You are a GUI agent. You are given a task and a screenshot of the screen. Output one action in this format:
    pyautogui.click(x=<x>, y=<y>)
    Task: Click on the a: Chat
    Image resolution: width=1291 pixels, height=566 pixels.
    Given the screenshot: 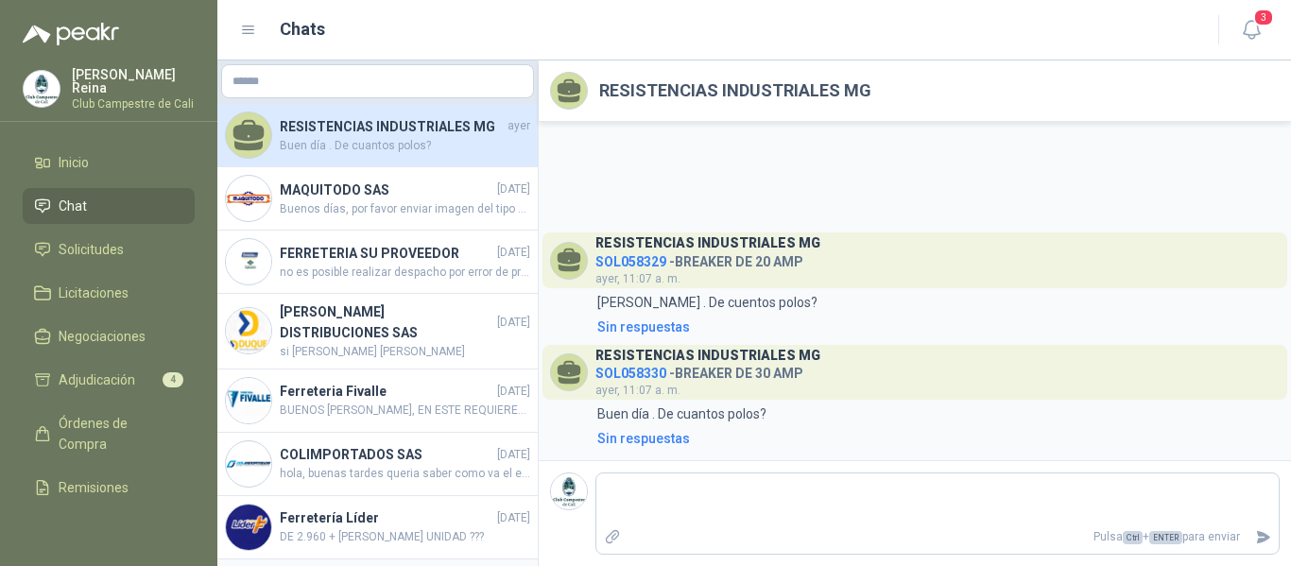 What is the action you would take?
    pyautogui.click(x=109, y=206)
    